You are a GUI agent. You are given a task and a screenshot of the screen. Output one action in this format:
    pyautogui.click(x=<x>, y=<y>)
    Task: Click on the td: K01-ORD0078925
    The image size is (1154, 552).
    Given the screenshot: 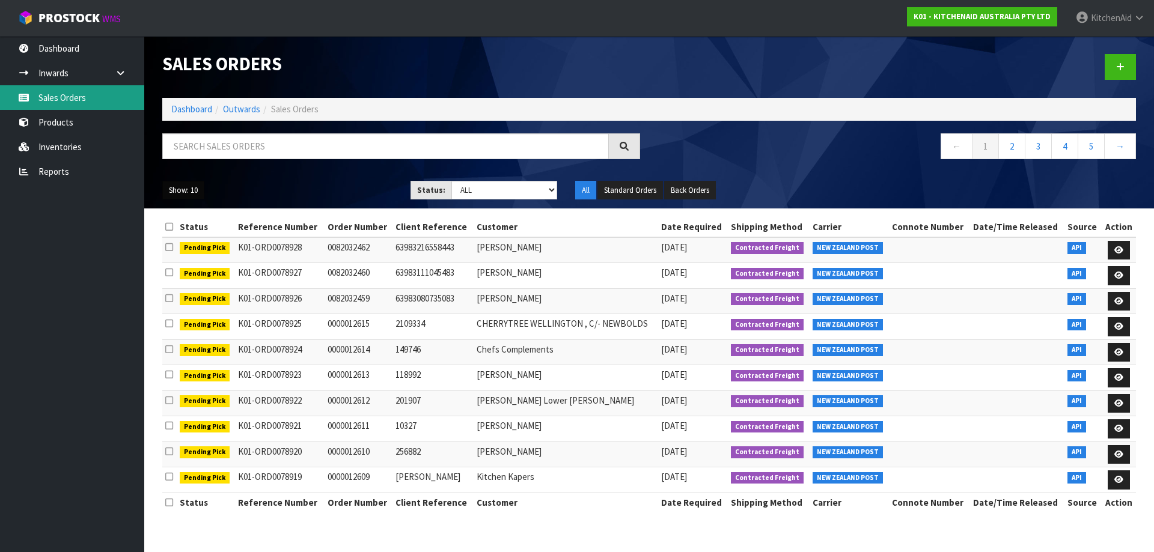 What is the action you would take?
    pyautogui.click(x=279, y=327)
    